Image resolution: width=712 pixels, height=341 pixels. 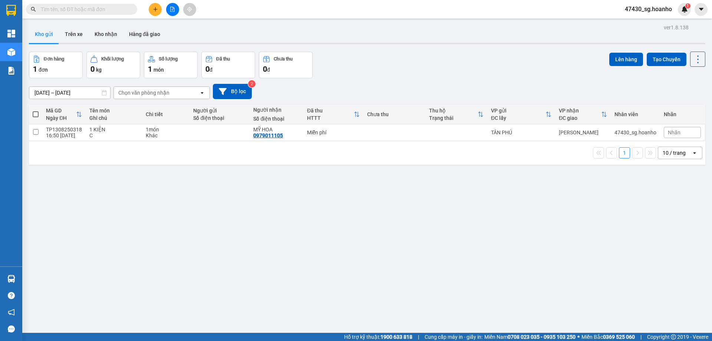 I want to click on span: Cung cấp máy in - giấy in:, so click(x=453, y=337).